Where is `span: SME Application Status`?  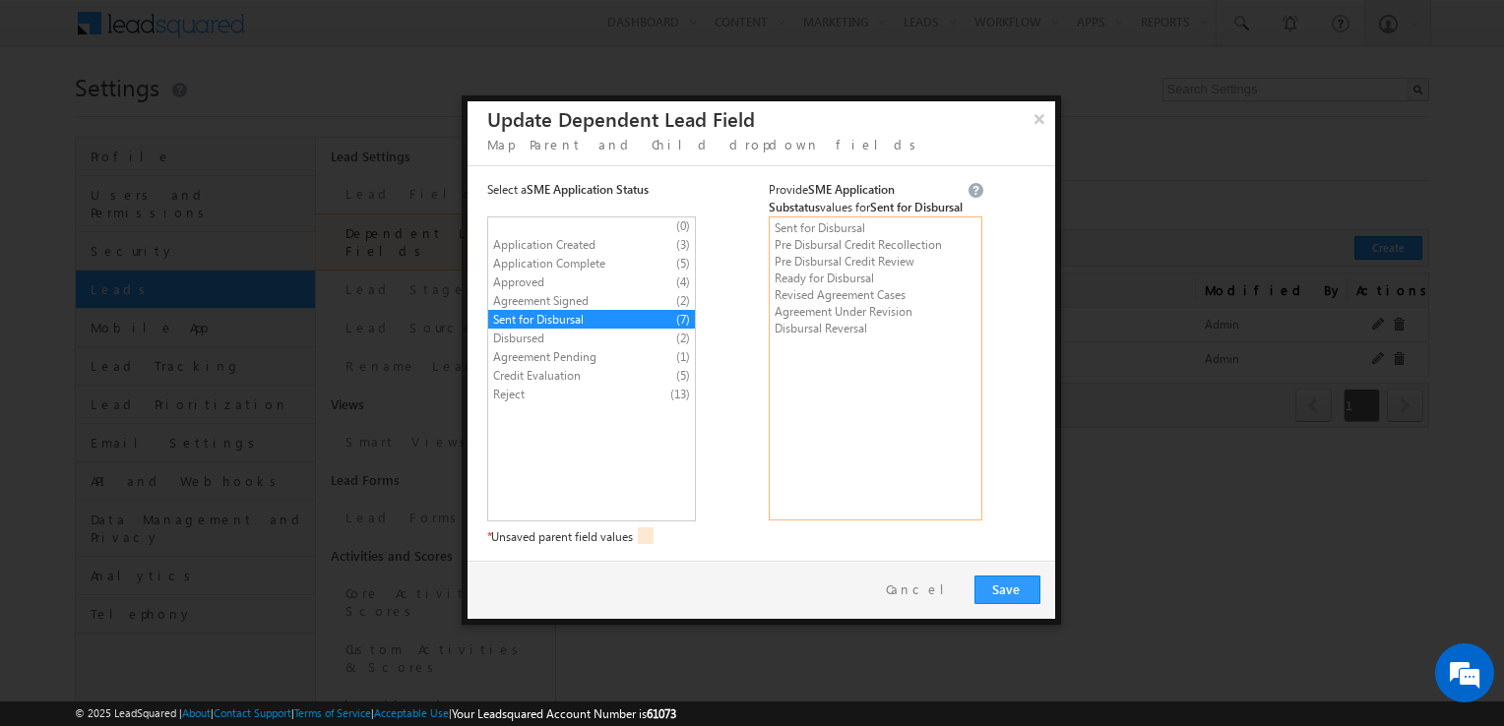
span: SME Application Status is located at coordinates (588, 189).